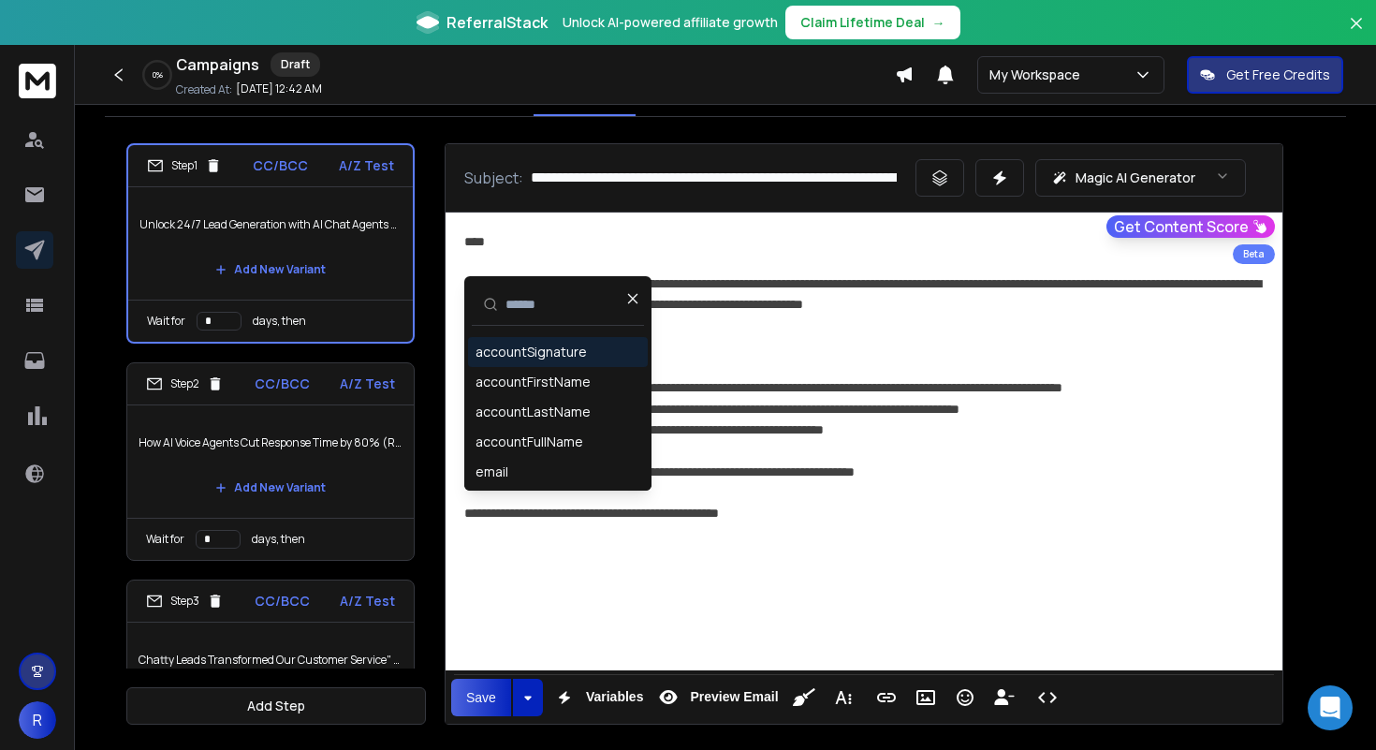 The height and width of the screenshot is (750, 1376). Describe the element at coordinates (217, 65) in the screenshot. I see `h1: Campaigns` at that location.